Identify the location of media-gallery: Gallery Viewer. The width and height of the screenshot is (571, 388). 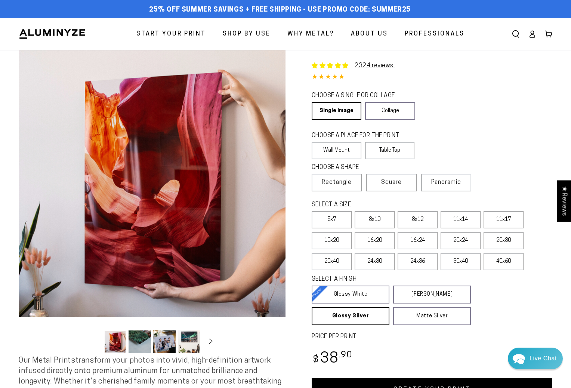
(152, 202).